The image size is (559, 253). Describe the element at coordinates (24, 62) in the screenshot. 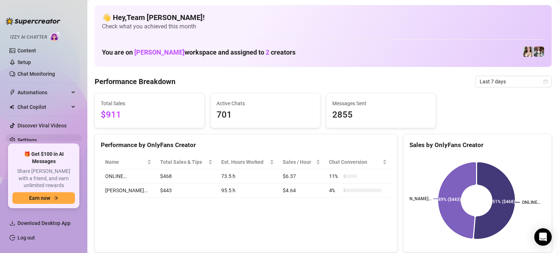

I see `a: Setup` at that location.